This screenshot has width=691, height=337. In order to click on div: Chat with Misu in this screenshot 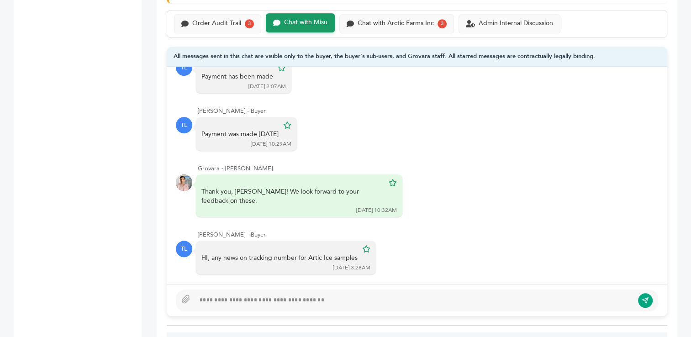, I will do `click(305, 22)`.